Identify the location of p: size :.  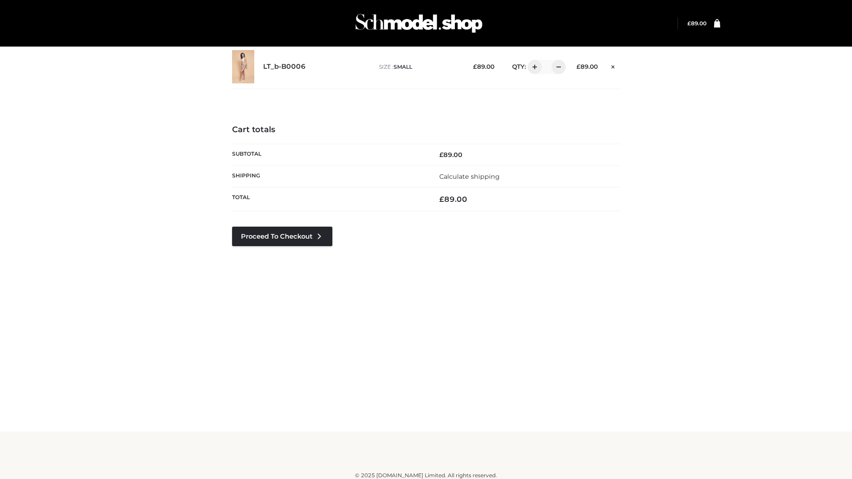
(419, 67).